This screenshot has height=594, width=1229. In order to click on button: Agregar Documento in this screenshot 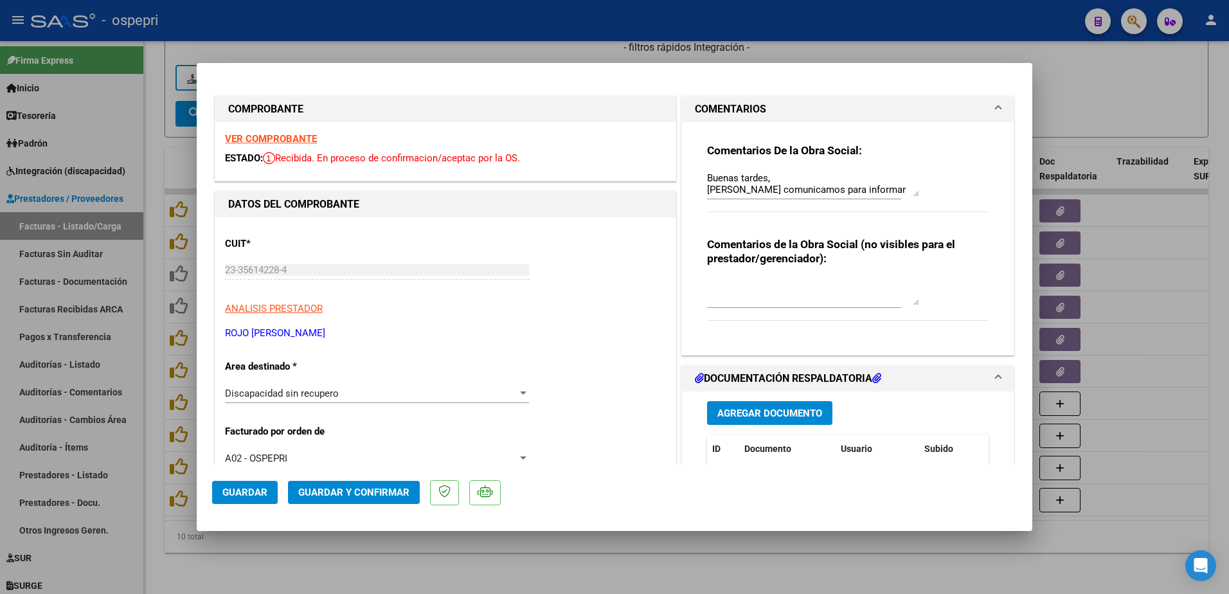, I will do `click(769, 413)`.